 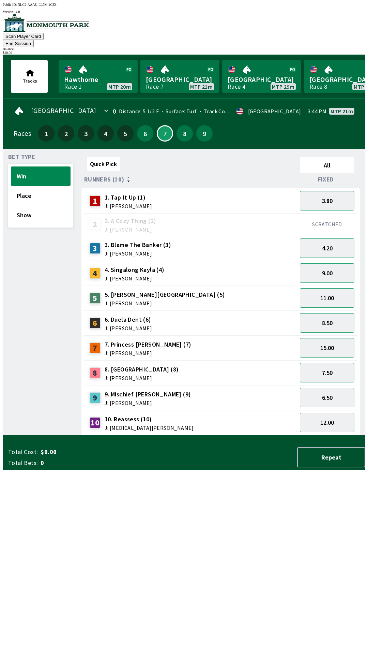 What do you see at coordinates (86, 133) in the screenshot?
I see `span: 3` at bounding box center [86, 133].